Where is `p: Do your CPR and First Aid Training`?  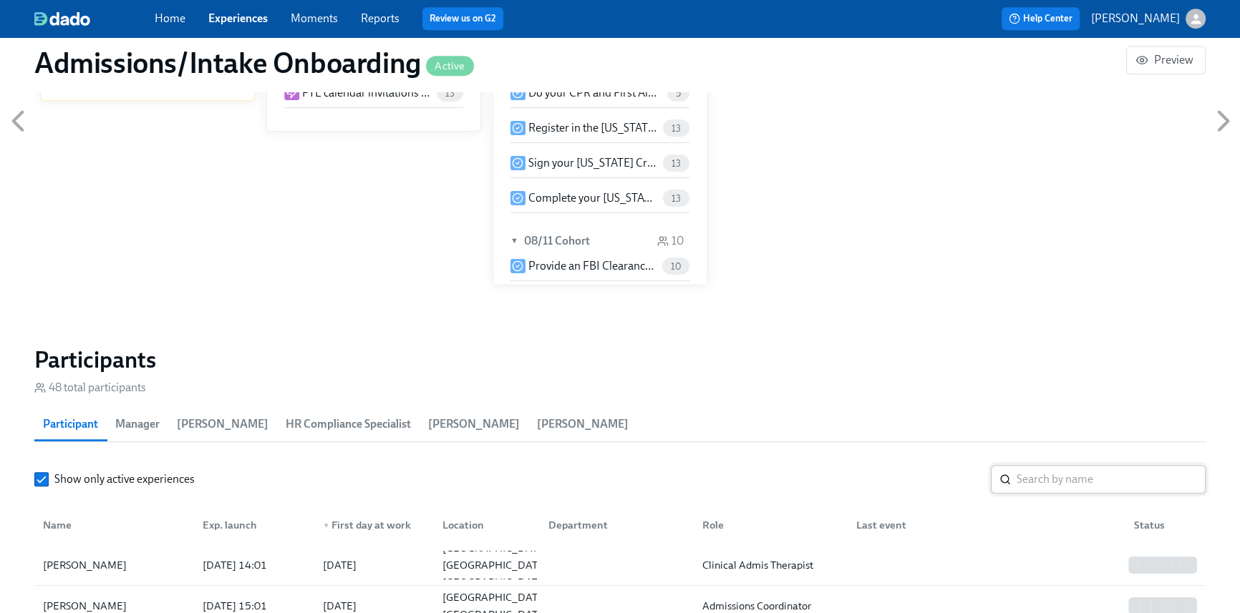
p: Do your CPR and First Aid Training is located at coordinates (595, 93).